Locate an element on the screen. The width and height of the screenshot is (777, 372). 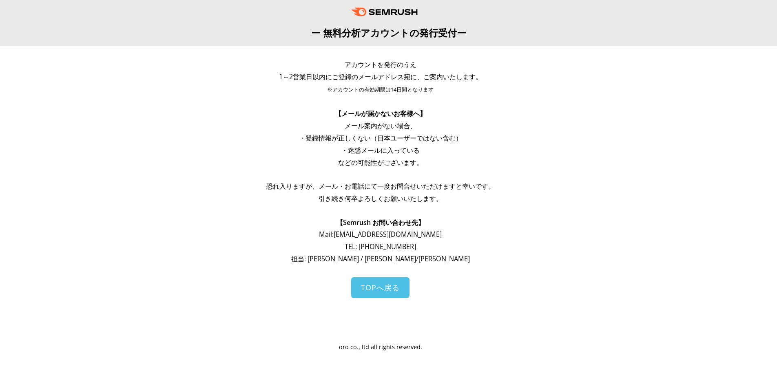
span: oro co., ltd all rights reserved. is located at coordinates (381, 346).